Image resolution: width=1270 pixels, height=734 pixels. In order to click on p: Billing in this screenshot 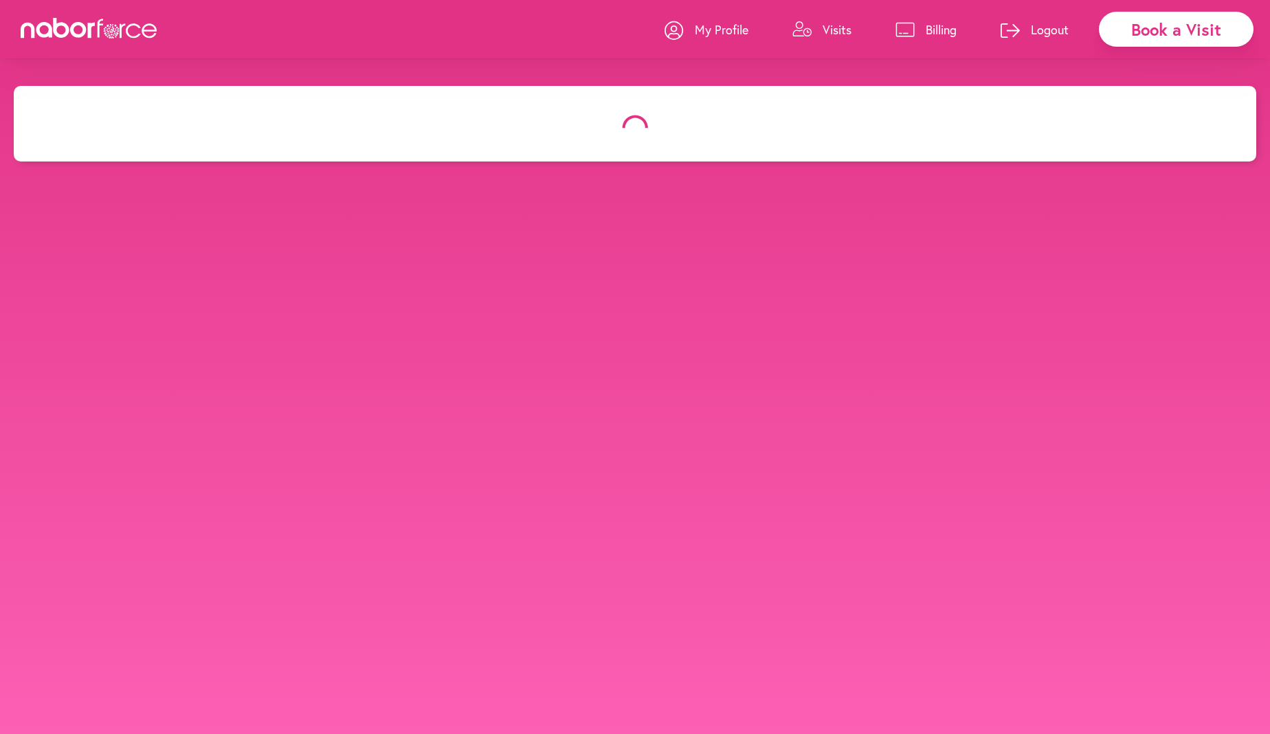, I will do `click(941, 30)`.